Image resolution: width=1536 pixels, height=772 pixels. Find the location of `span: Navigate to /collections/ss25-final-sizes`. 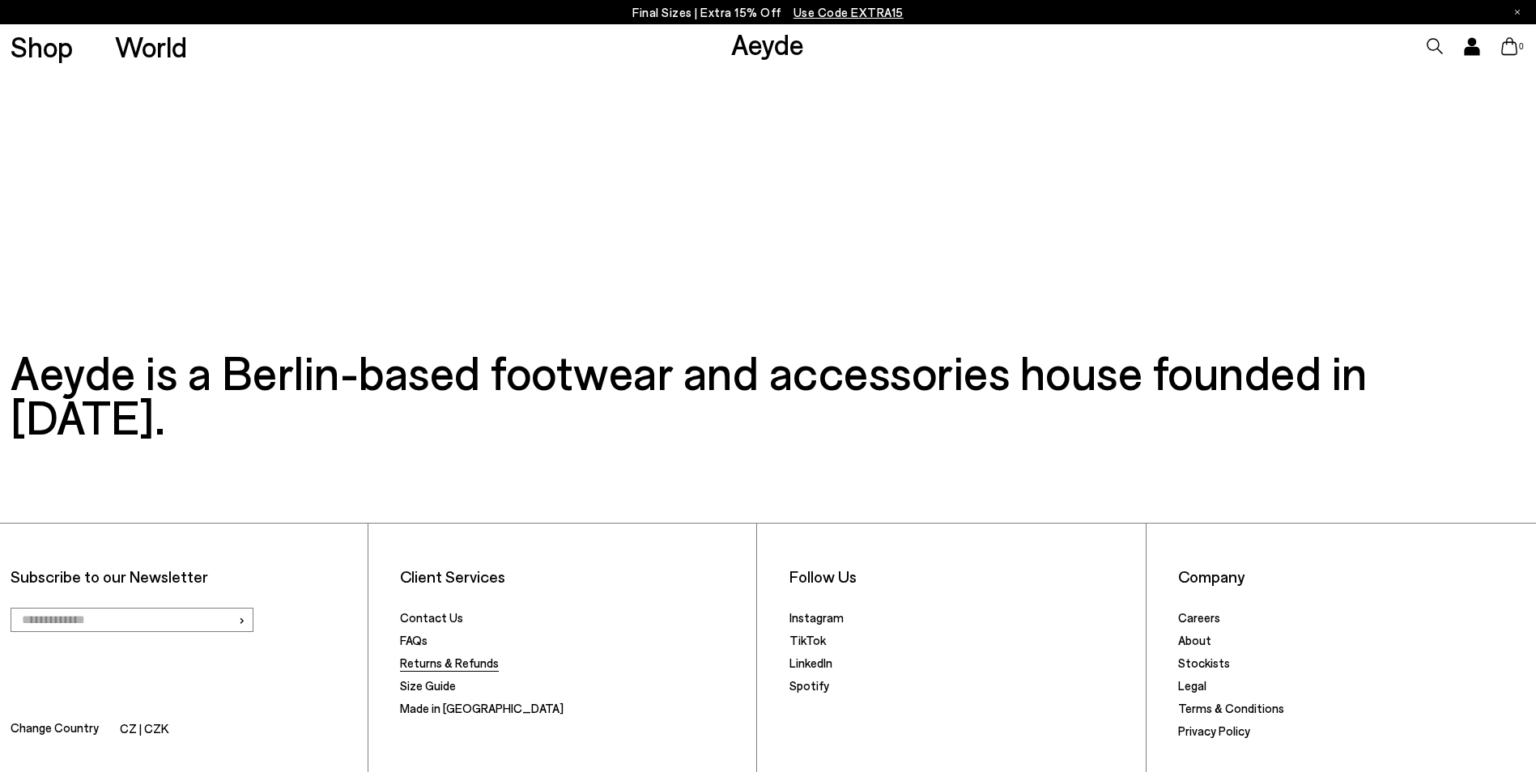

span: Navigate to /collections/ss25-final-sizes is located at coordinates (849, 12).